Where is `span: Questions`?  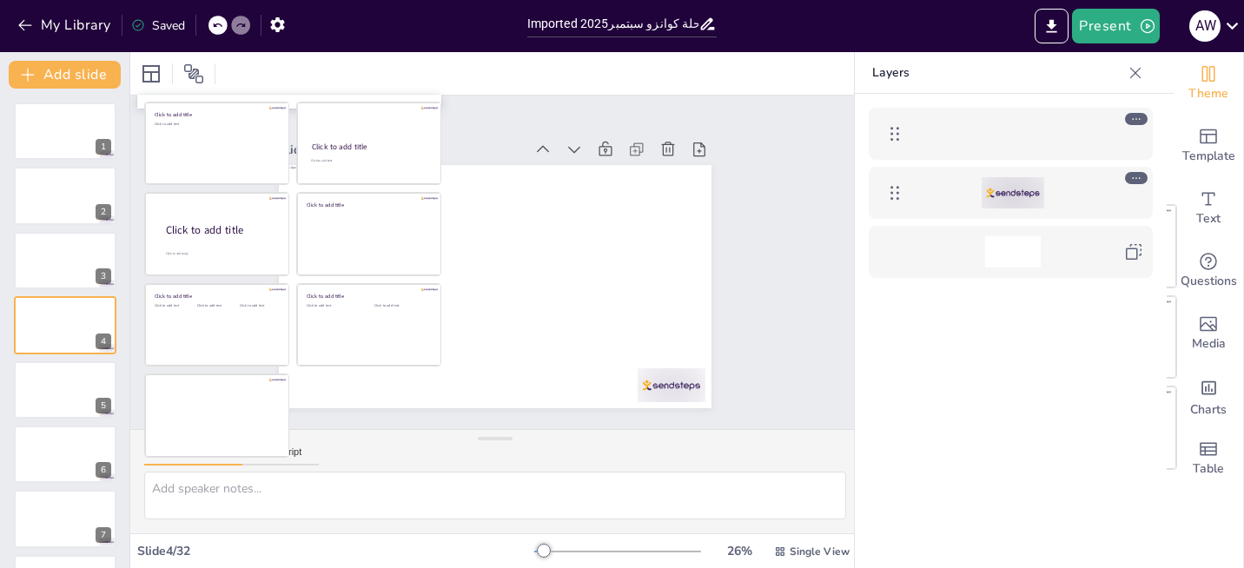 span: Questions is located at coordinates (1209, 282).